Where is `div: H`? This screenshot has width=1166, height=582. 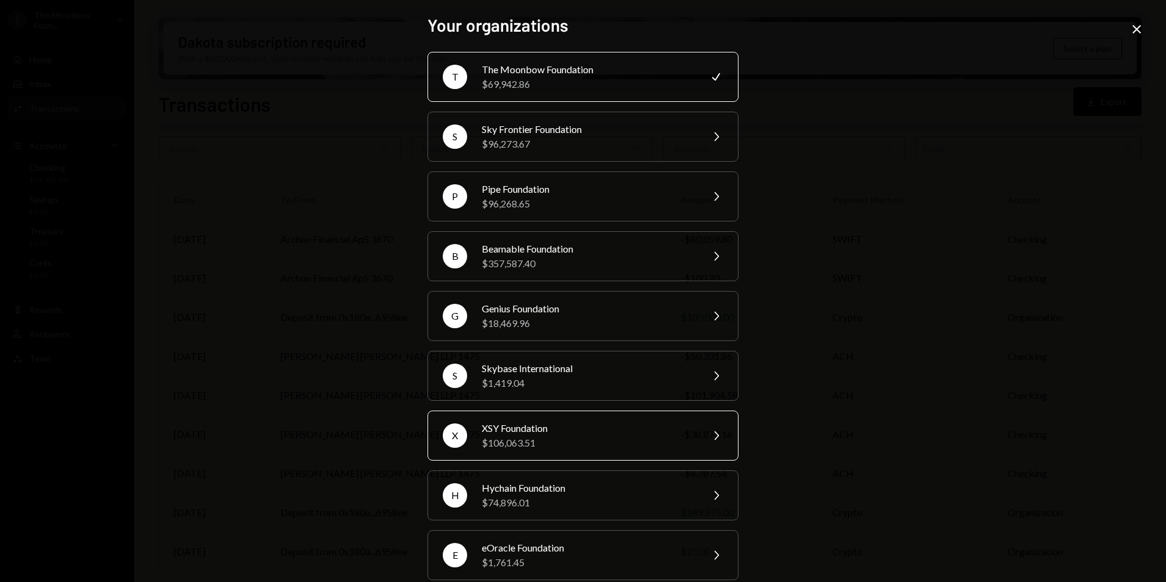
div: H is located at coordinates (455, 495).